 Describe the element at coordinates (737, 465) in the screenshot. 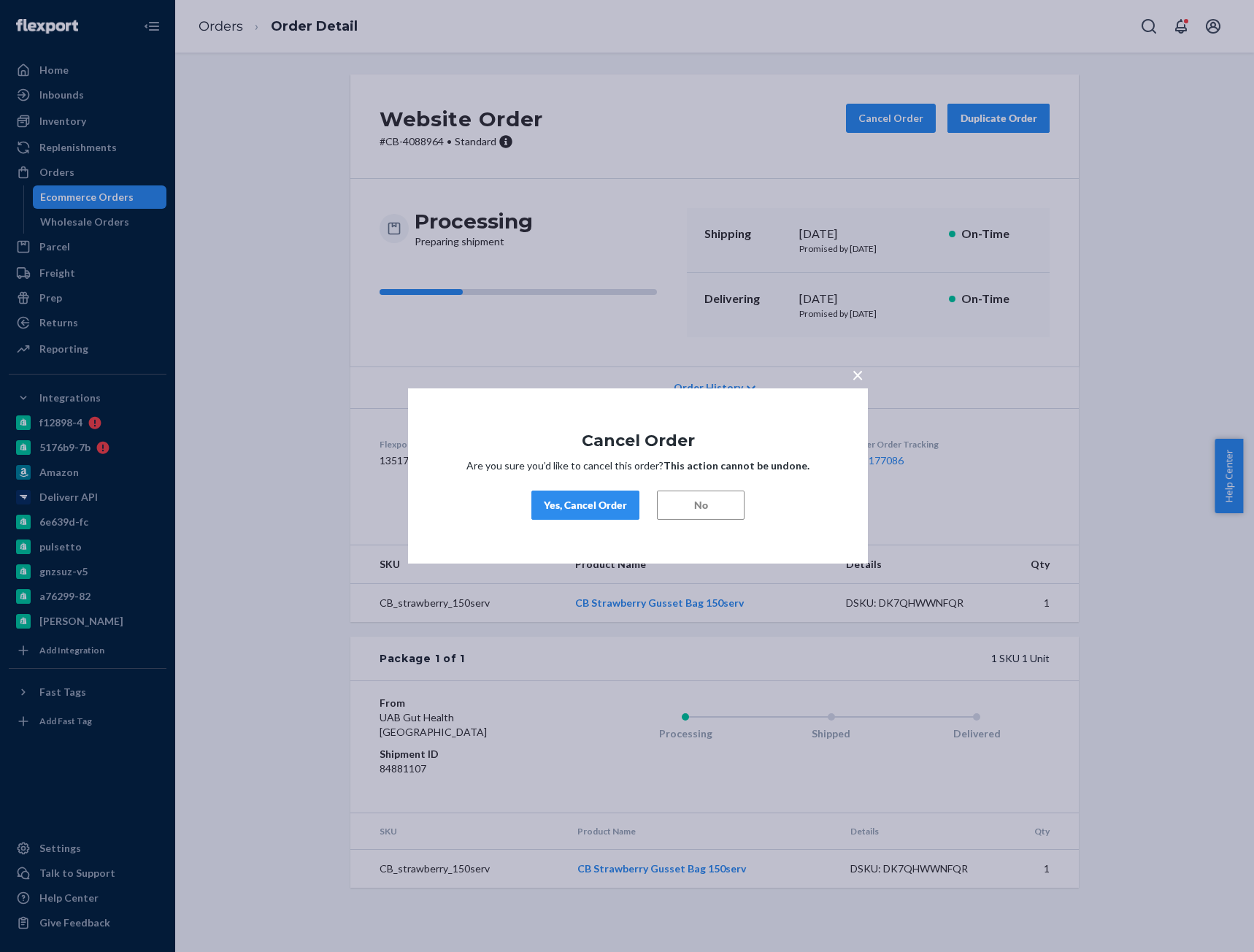

I see `strong: This action cannot be undone.` at that location.